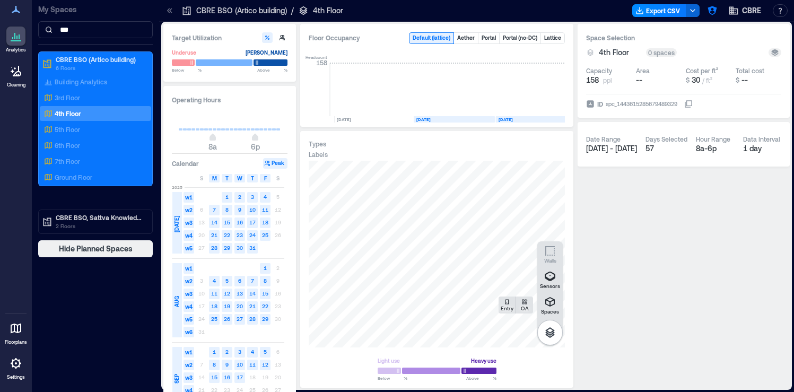 This screenshot has width=794, height=392. What do you see at coordinates (67, 98) in the screenshot?
I see `p: 3rd Floor` at bounding box center [67, 98].